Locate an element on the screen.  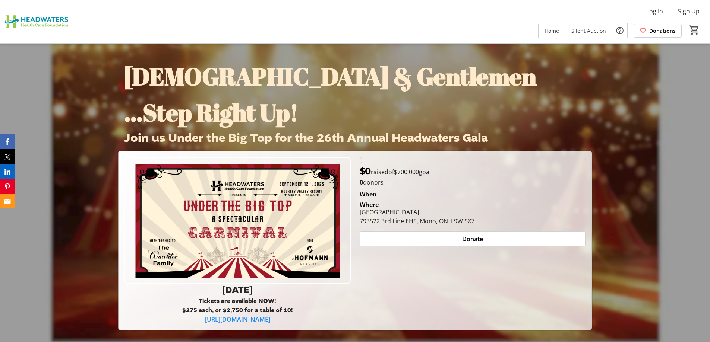
span: Donations is located at coordinates (662, 31).